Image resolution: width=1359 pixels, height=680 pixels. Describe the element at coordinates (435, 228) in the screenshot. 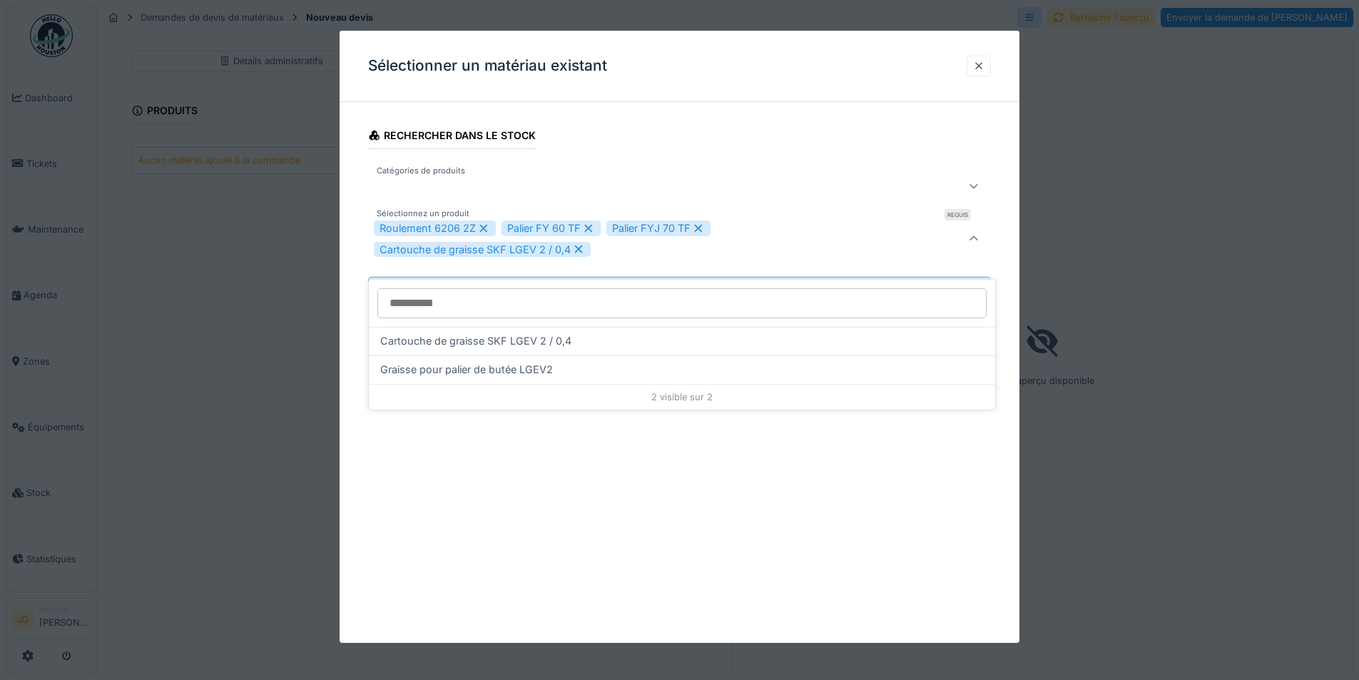

I see `div: Roulement 6206 2Z` at that location.